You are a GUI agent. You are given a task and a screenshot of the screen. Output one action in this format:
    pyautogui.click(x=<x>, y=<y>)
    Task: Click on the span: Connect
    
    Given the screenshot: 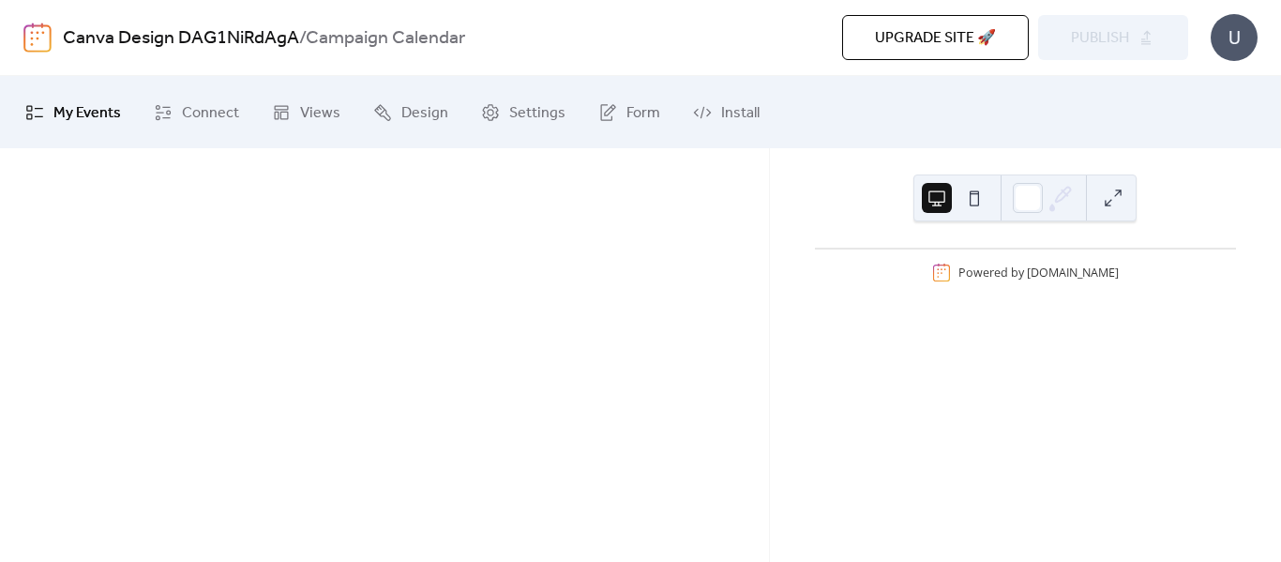 What is the action you would take?
    pyautogui.click(x=210, y=112)
    